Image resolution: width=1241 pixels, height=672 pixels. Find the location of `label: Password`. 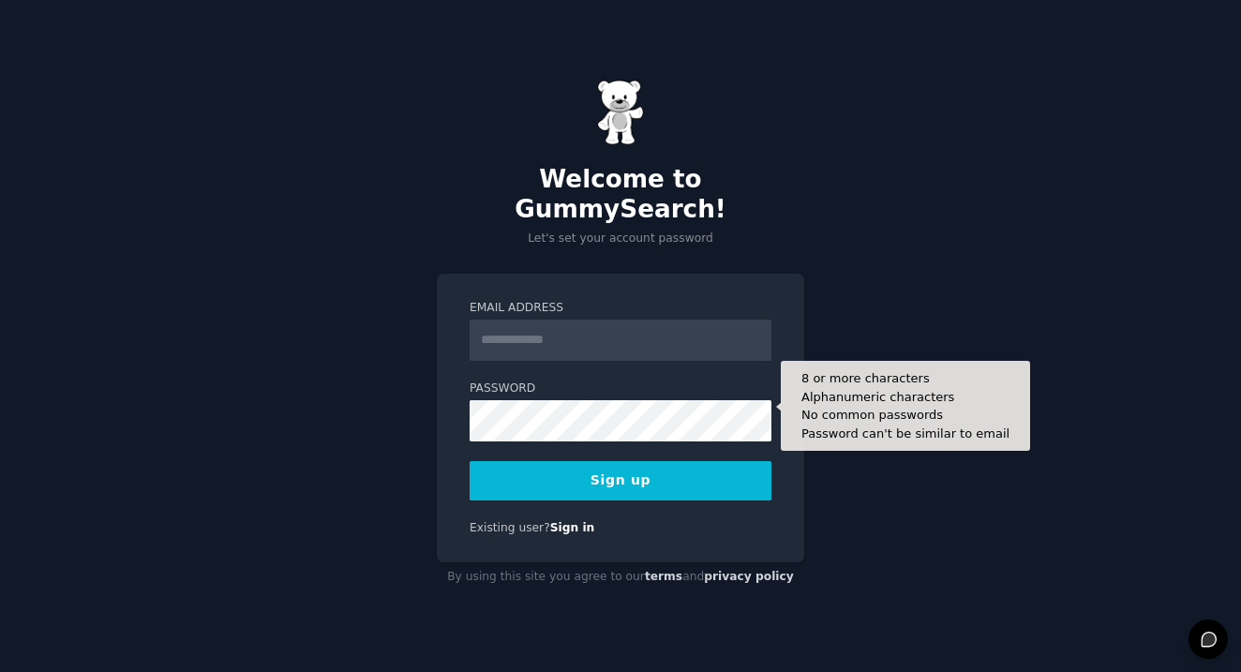

label: Password is located at coordinates (620, 389).